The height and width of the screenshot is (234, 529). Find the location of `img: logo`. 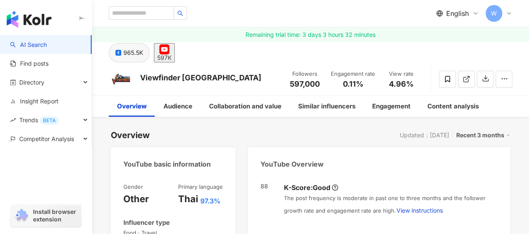

img: logo is located at coordinates (29, 19).